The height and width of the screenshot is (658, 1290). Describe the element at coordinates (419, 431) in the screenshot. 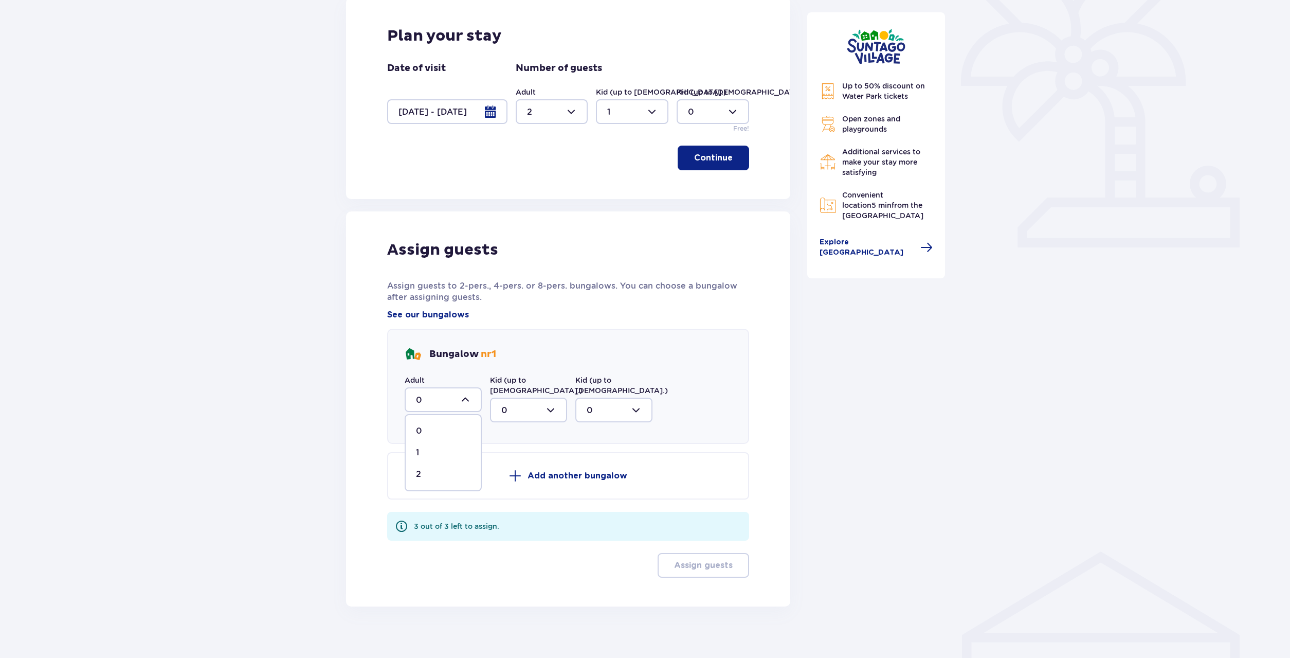

I see `p: 0` at that location.